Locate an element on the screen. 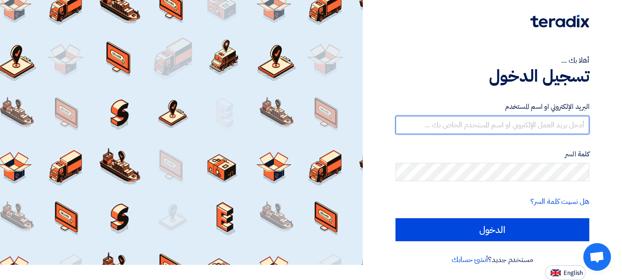 This screenshot has height=280, width=622. input: أدخل بريد العمل الإلكتروني او اسم المستخدم الخاص بك ... is located at coordinates (492, 125).